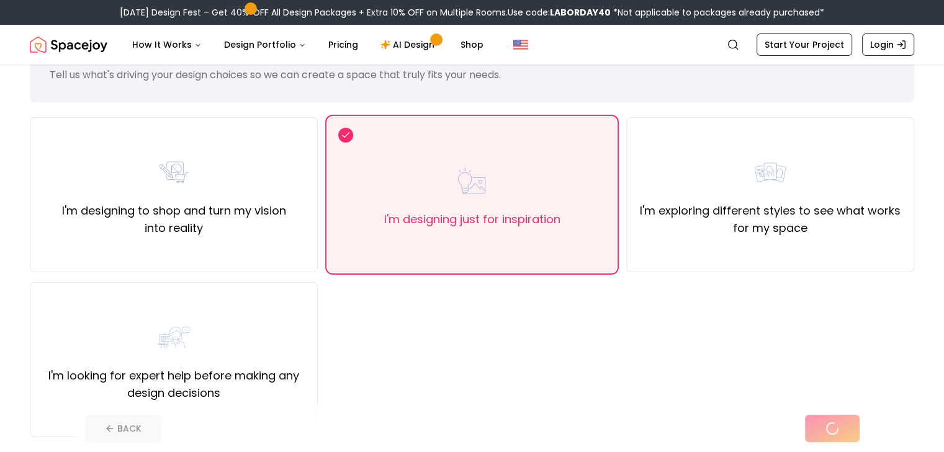 The height and width of the screenshot is (452, 944). Describe the element at coordinates (472, 45) in the screenshot. I see `a: Shop` at that location.